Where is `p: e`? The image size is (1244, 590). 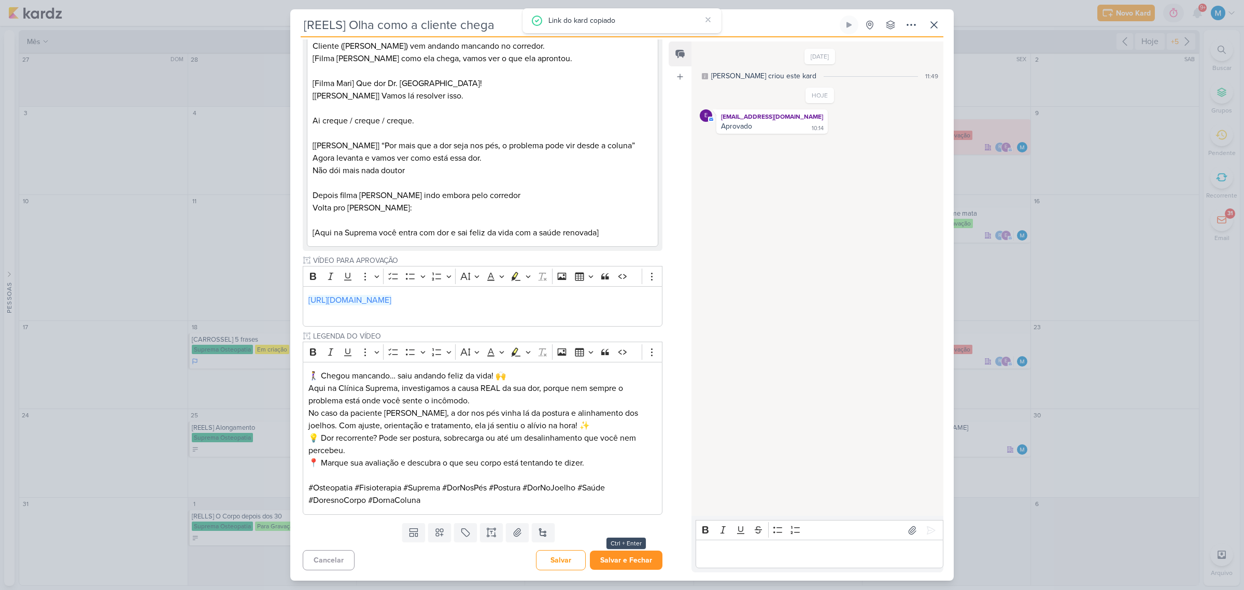
p: e is located at coordinates (706, 116).